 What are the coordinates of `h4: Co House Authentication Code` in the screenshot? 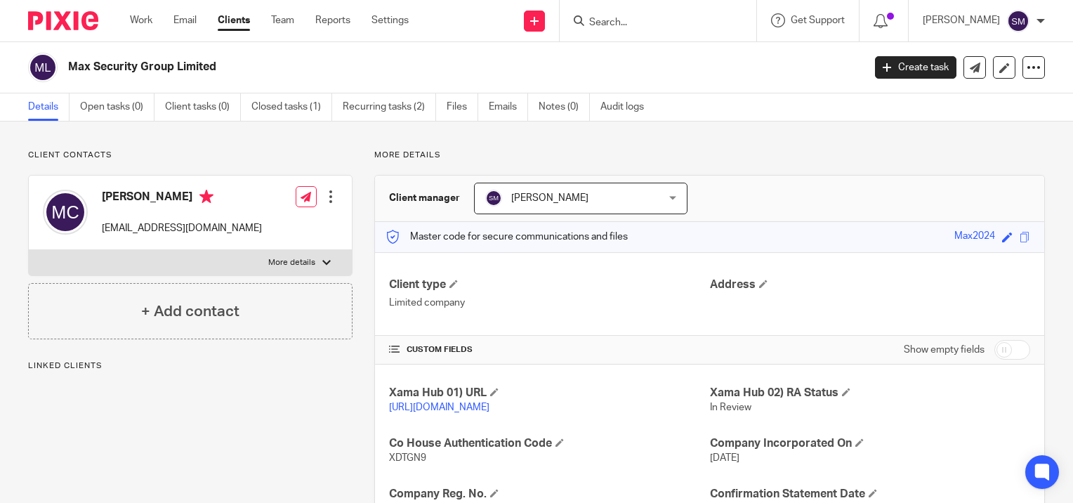 It's located at (549, 443).